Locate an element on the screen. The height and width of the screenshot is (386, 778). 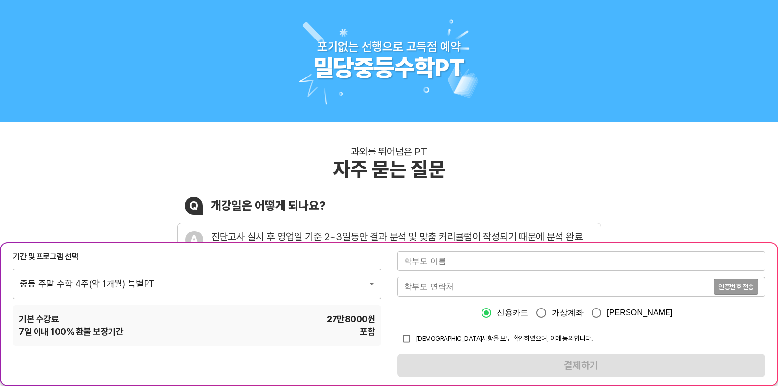
span: 포함 is located at coordinates (367, 331).